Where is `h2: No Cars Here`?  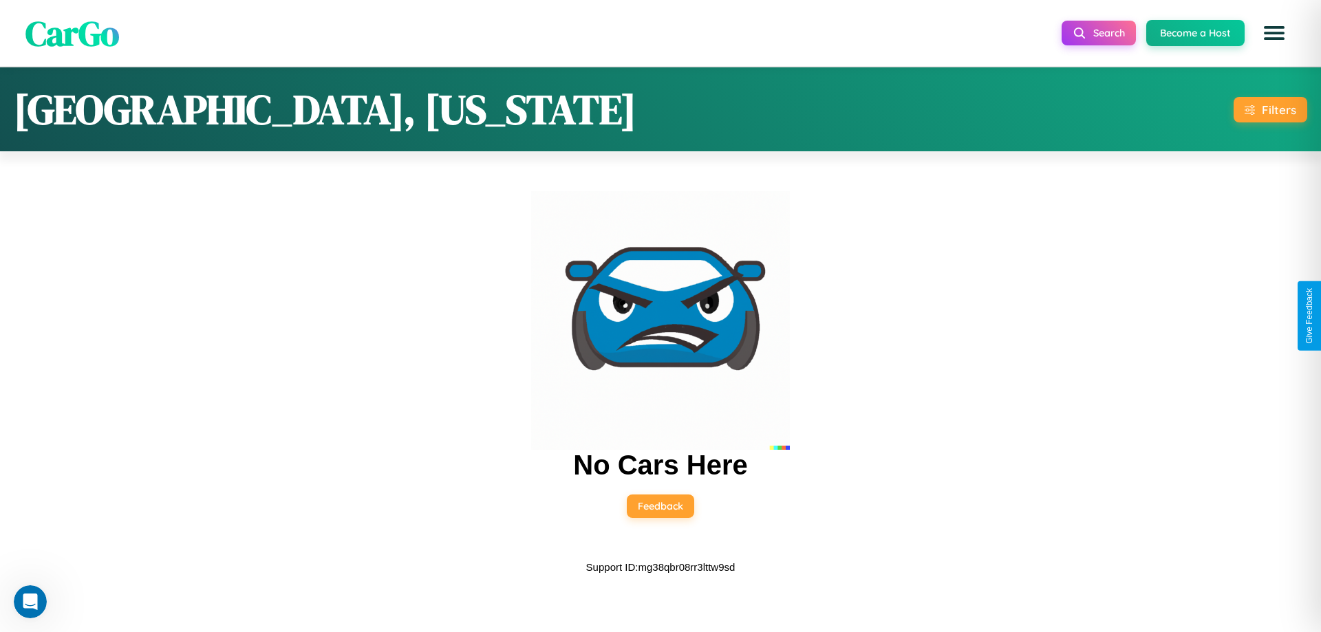
h2: No Cars Here is located at coordinates (660, 465).